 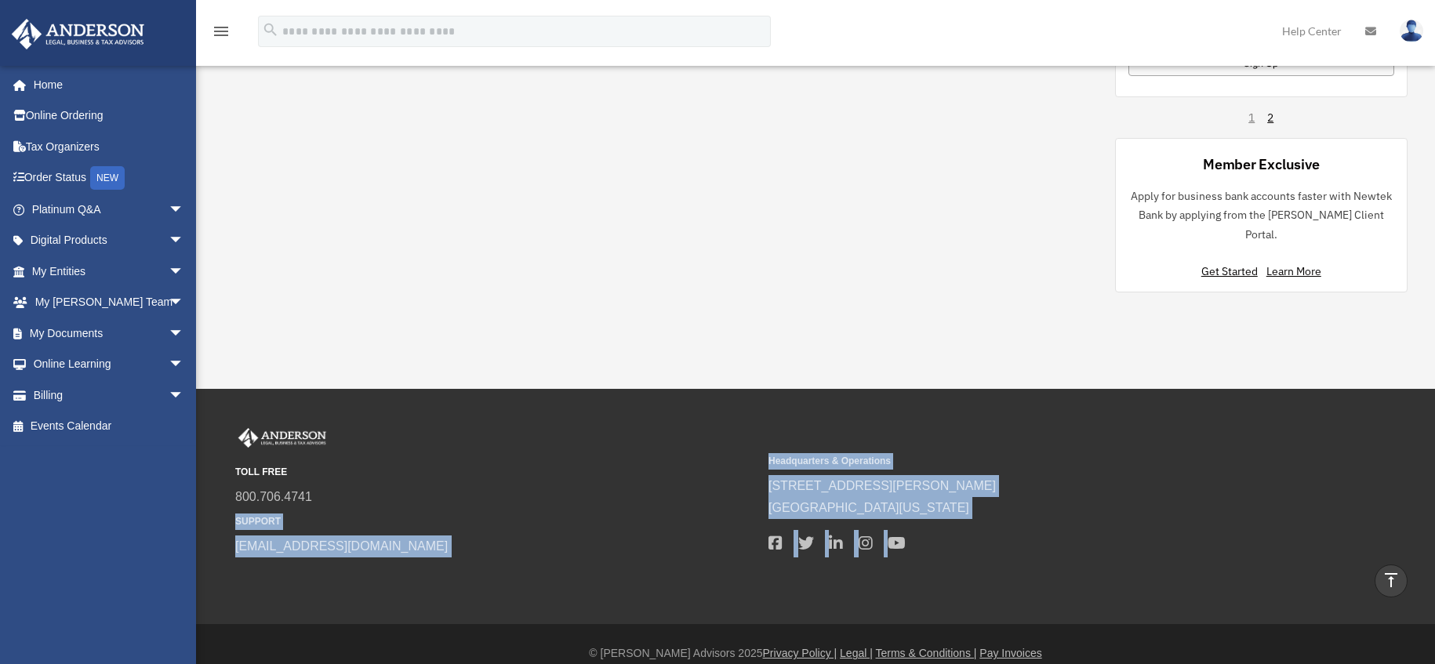 I want to click on a: Digital Productsarrow_drop_down, so click(x=109, y=241).